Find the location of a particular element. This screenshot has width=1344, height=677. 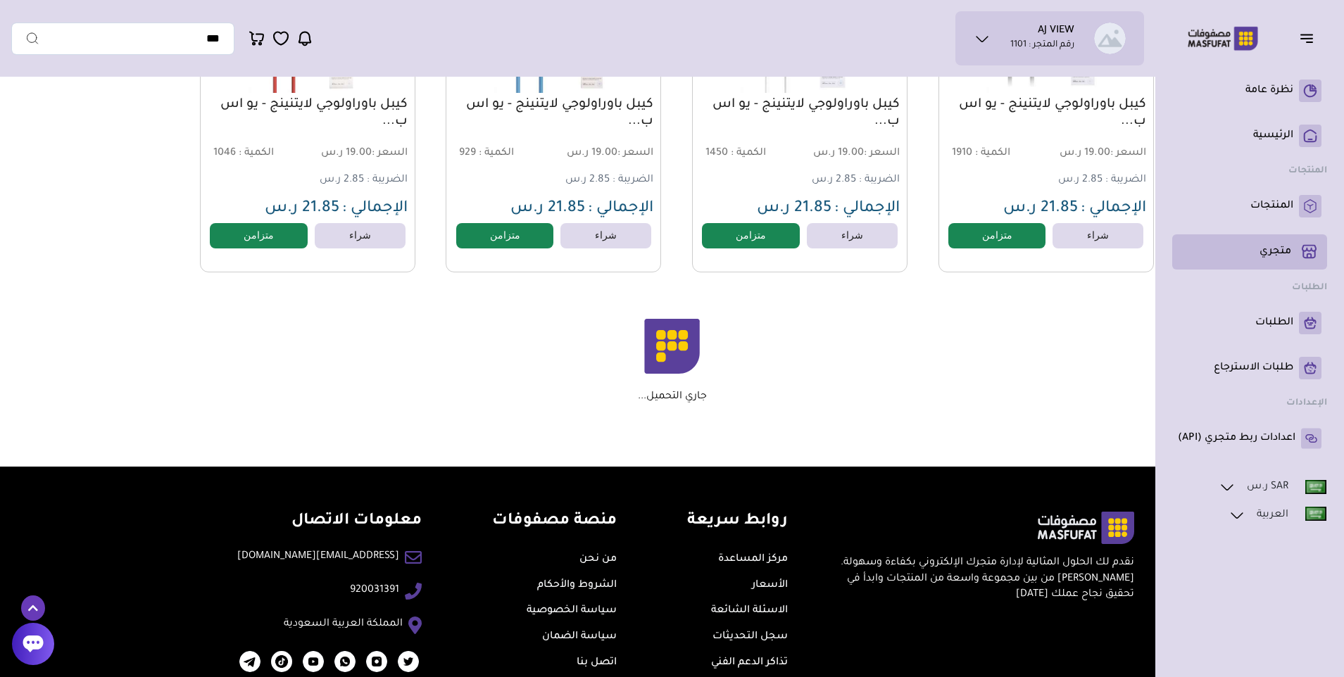

h4: معلومات الاتصال is located at coordinates (329, 522).